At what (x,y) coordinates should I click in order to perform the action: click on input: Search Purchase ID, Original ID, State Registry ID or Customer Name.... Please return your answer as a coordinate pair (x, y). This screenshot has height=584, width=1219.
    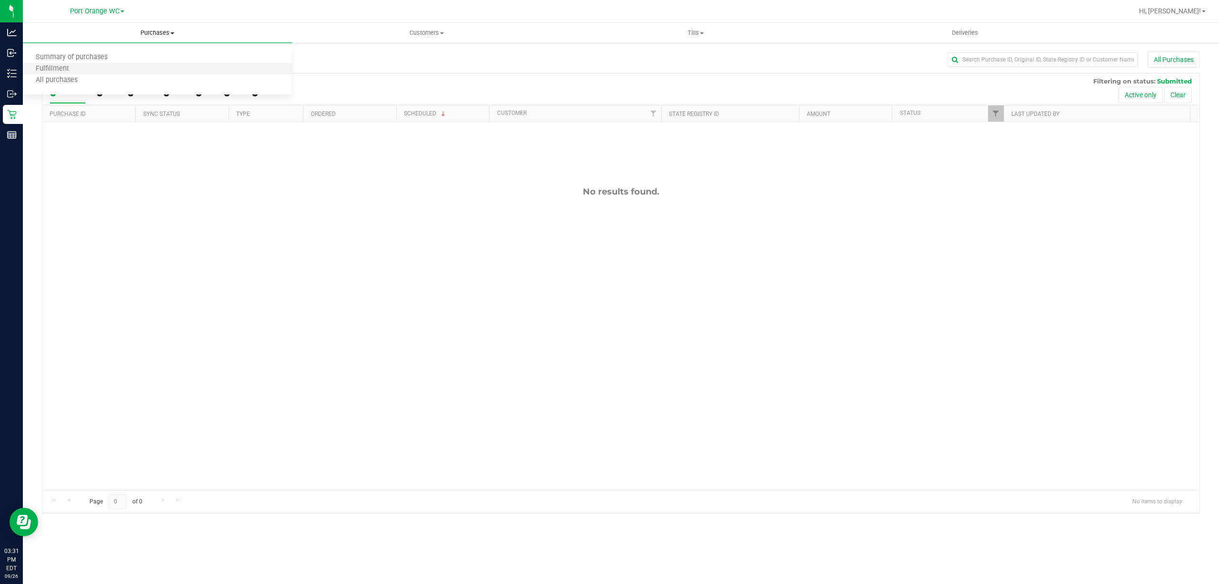
    Looking at the image, I should click on (1043, 60).